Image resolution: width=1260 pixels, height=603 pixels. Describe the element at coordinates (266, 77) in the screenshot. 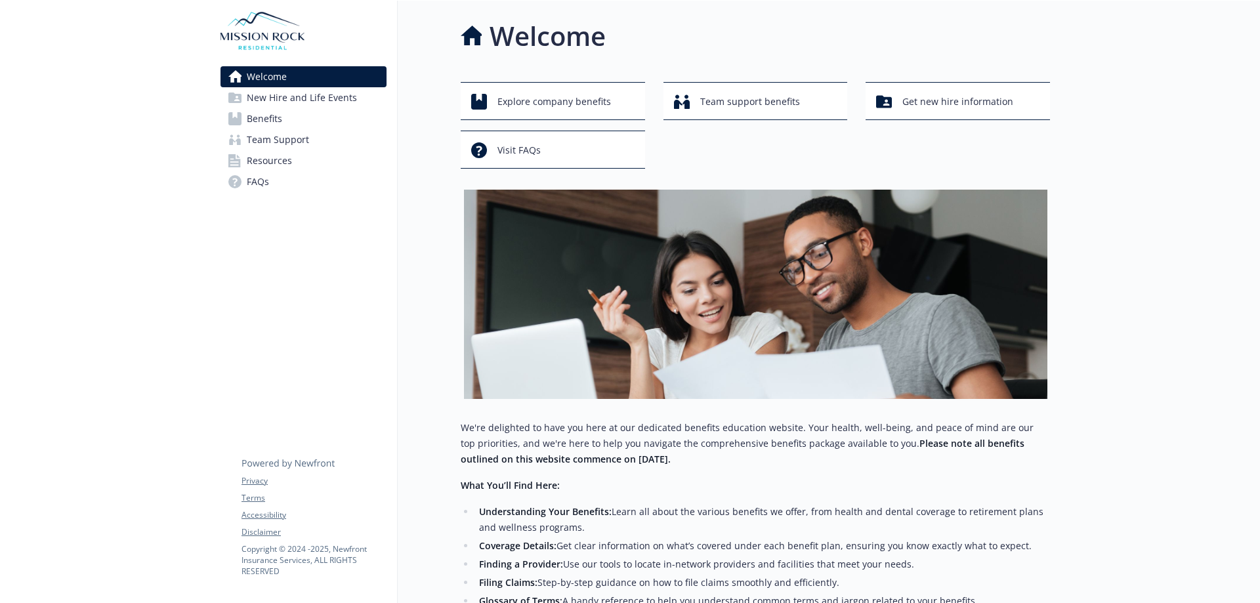

I see `span: Welcome` at that location.